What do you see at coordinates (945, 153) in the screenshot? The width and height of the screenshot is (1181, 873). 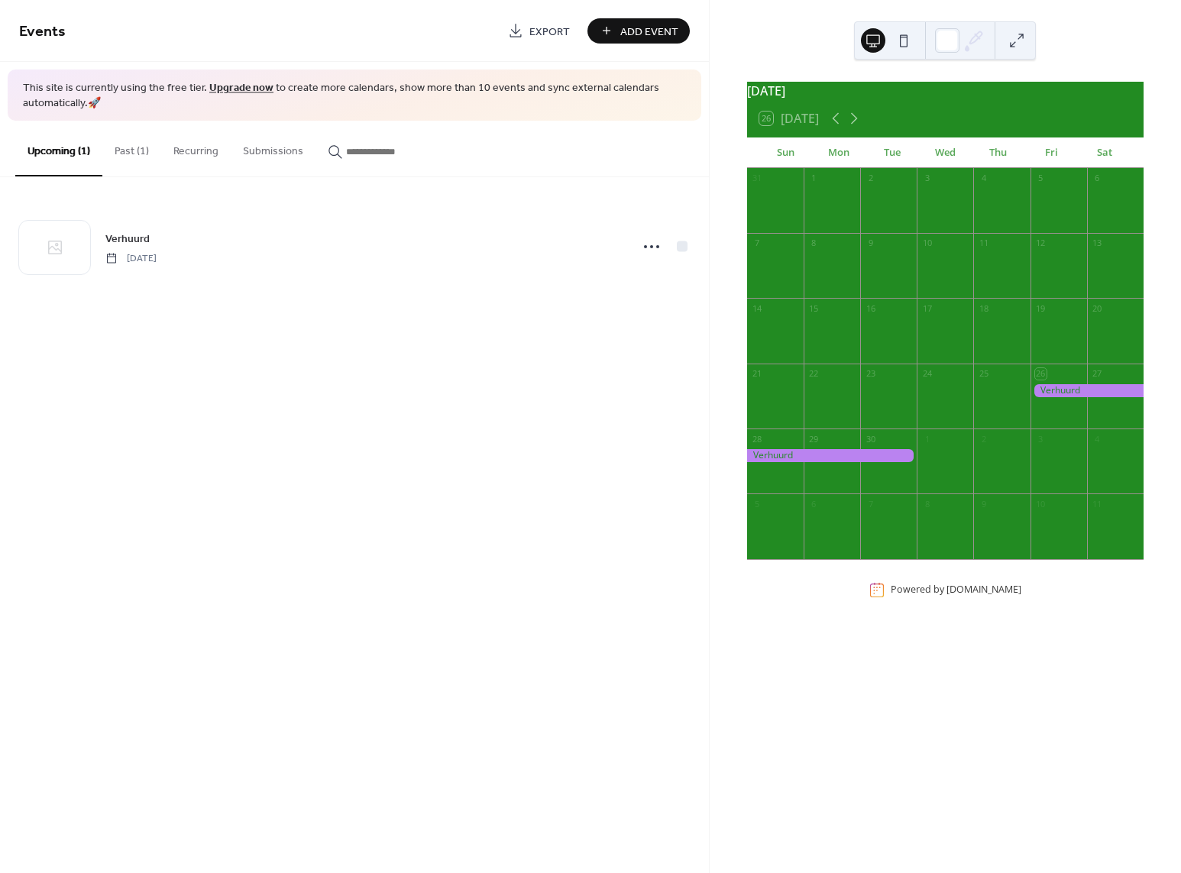 I see `div: Wed` at bounding box center [945, 153].